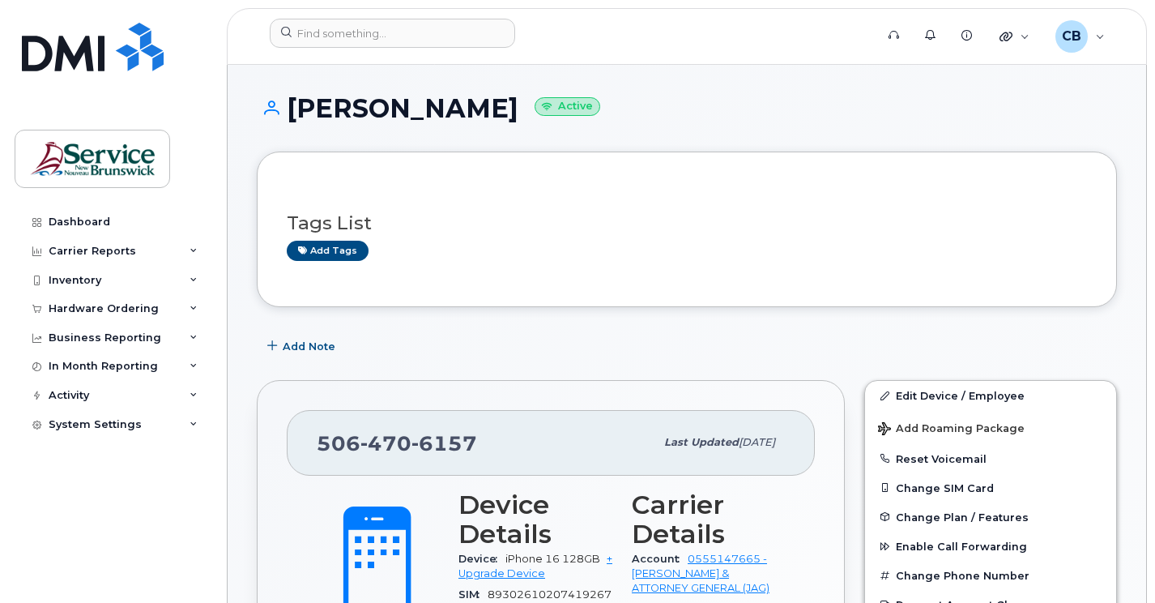  Describe the element at coordinates (567, 106) in the screenshot. I see `small: Active` at that location.